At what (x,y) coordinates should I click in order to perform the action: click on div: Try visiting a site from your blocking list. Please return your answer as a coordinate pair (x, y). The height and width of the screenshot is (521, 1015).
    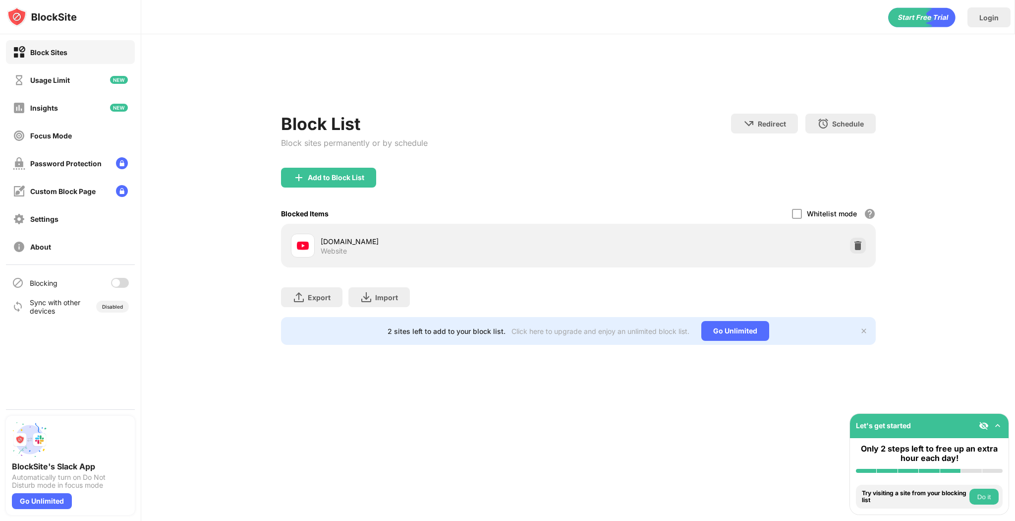
    Looking at the image, I should click on (915, 496).